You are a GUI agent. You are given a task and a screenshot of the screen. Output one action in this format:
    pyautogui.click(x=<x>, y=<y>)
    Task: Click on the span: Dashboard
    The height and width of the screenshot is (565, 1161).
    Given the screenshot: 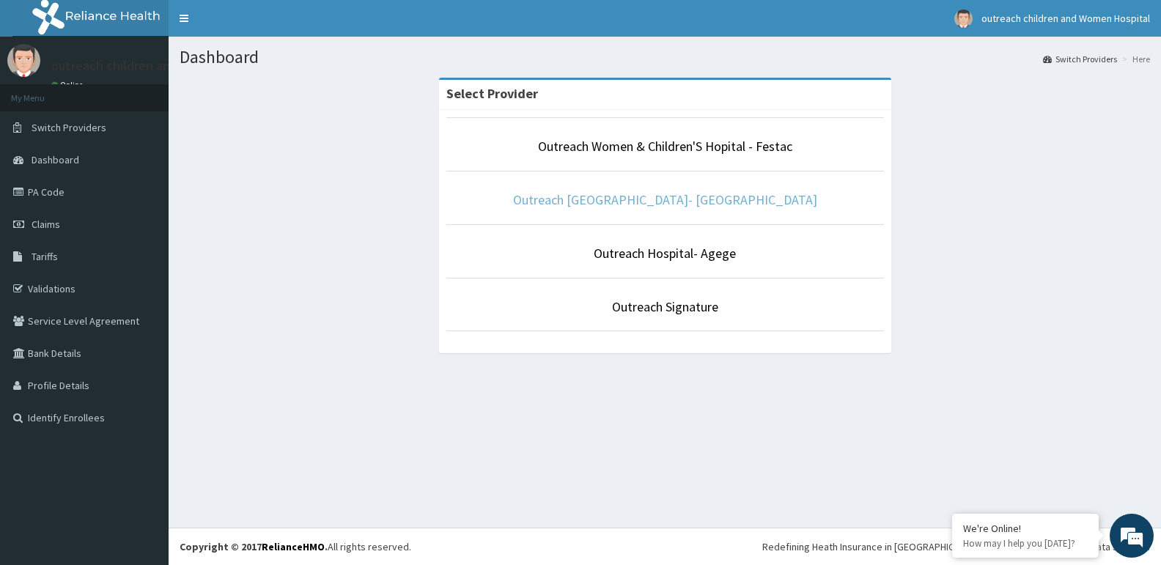 What is the action you would take?
    pyautogui.click(x=55, y=160)
    